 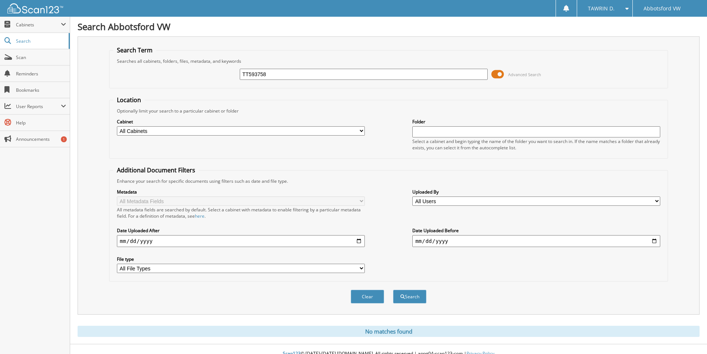 What do you see at coordinates (156, 170) in the screenshot?
I see `legend: Additional Document Filters` at bounding box center [156, 170].